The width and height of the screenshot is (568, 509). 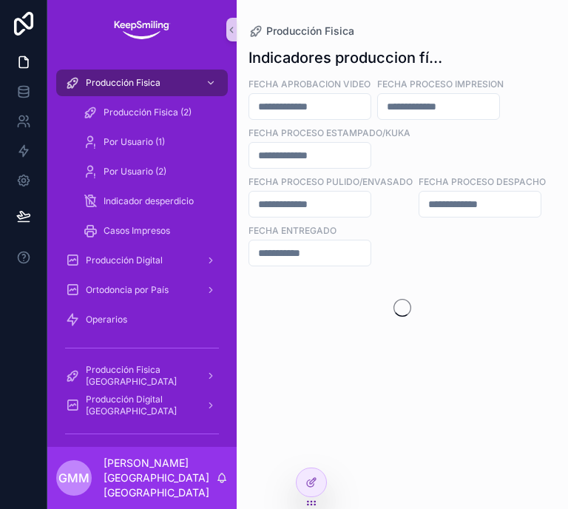 What do you see at coordinates (292, 230) in the screenshot?
I see `label: Fecha entregado` at bounding box center [292, 230].